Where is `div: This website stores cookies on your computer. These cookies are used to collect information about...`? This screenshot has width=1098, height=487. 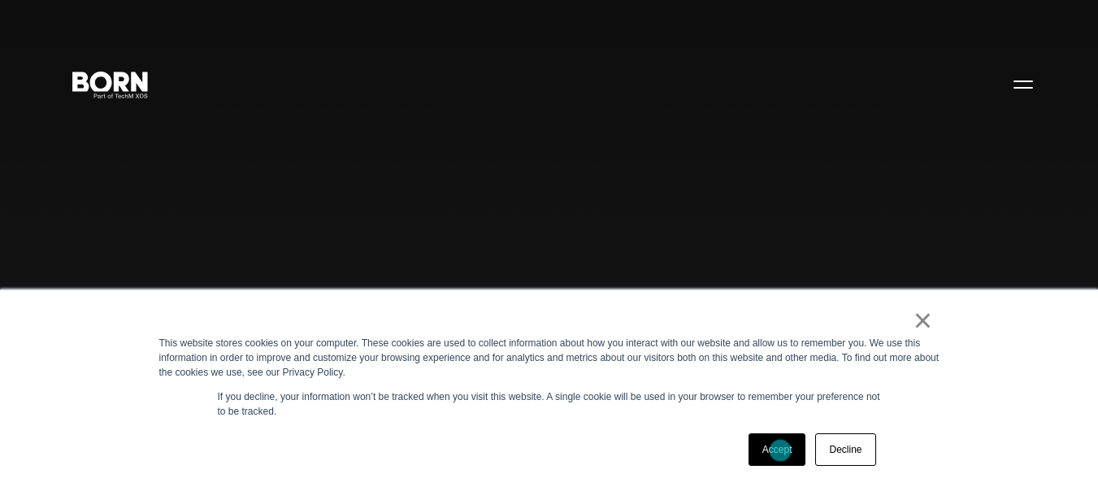 div: This website stores cookies on your computer. These cookies are used to collect information about... is located at coordinates (549, 357).